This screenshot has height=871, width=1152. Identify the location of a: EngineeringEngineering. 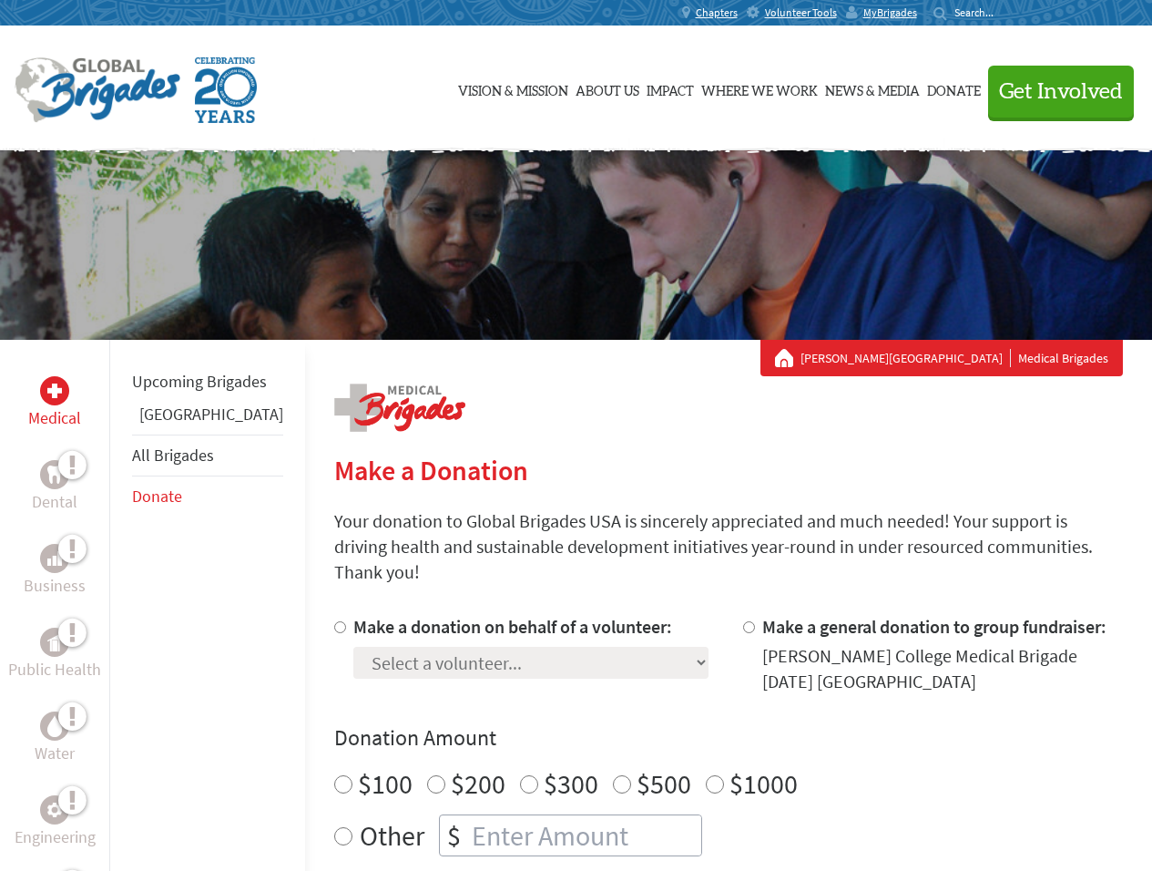
(55, 822).